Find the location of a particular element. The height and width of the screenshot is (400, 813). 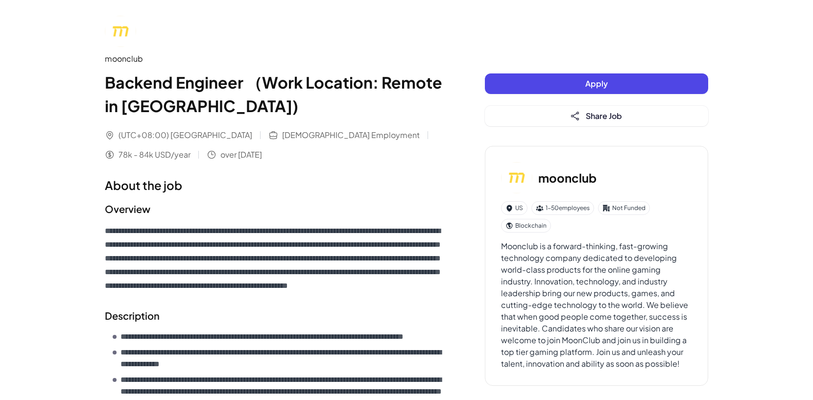

div: Not Funded is located at coordinates (624, 208).